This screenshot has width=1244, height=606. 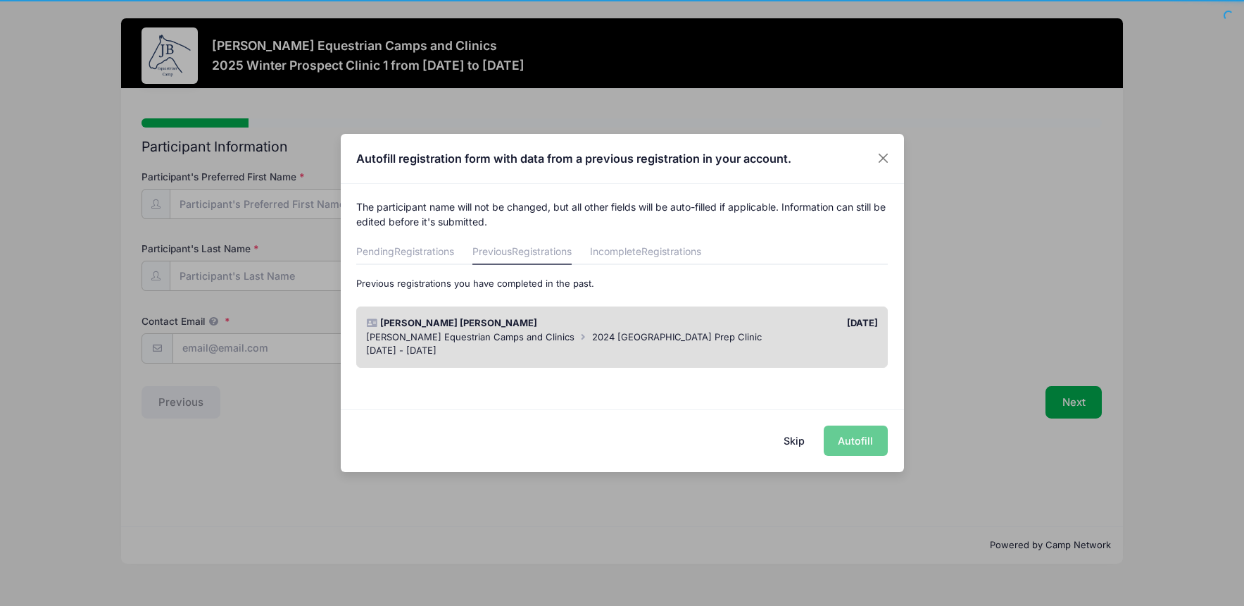 What do you see at coordinates (883, 158) in the screenshot?
I see `button: Close` at bounding box center [883, 158].